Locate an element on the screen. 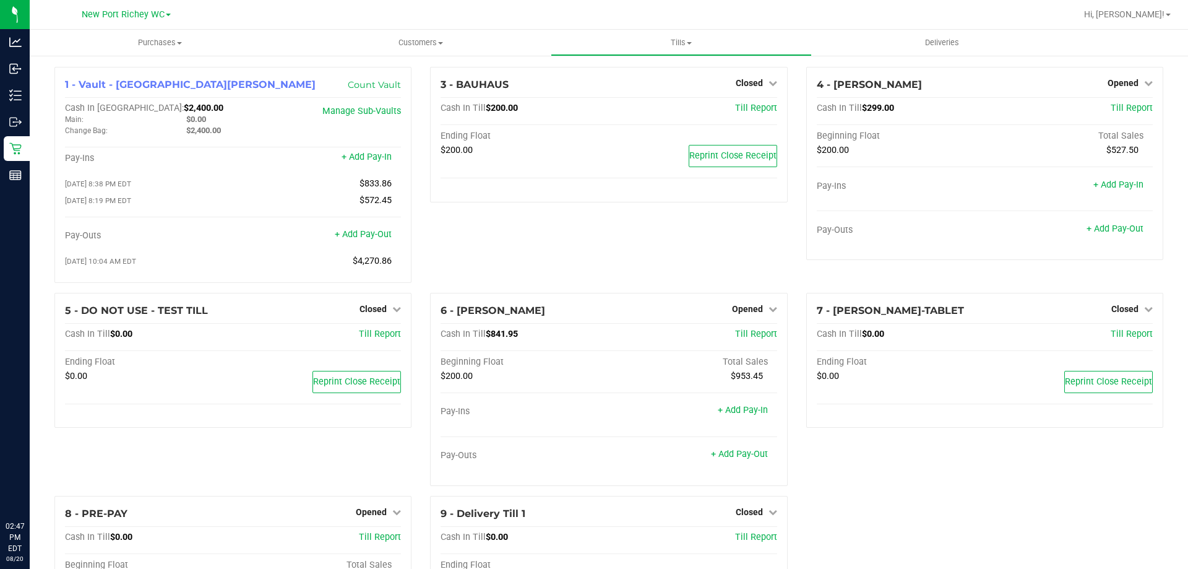 The image size is (1188, 569). span: $953.45 is located at coordinates (747, 376).